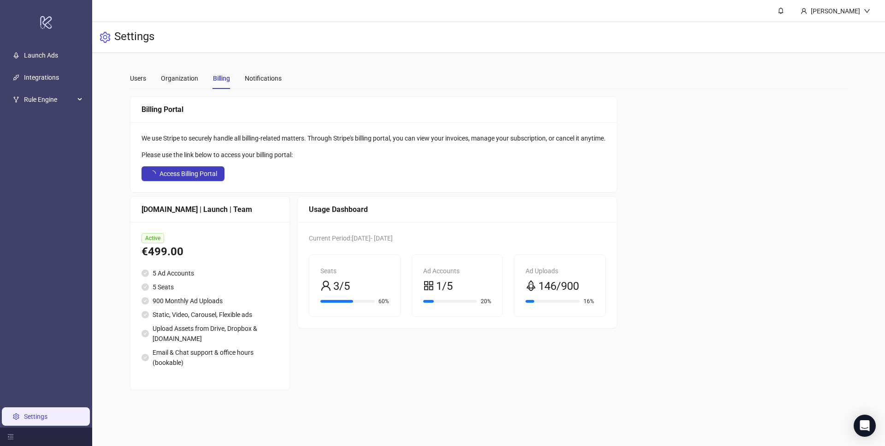 The height and width of the screenshot is (446, 885). Describe the element at coordinates (531, 286) in the screenshot. I see `span: rocket` at that location.